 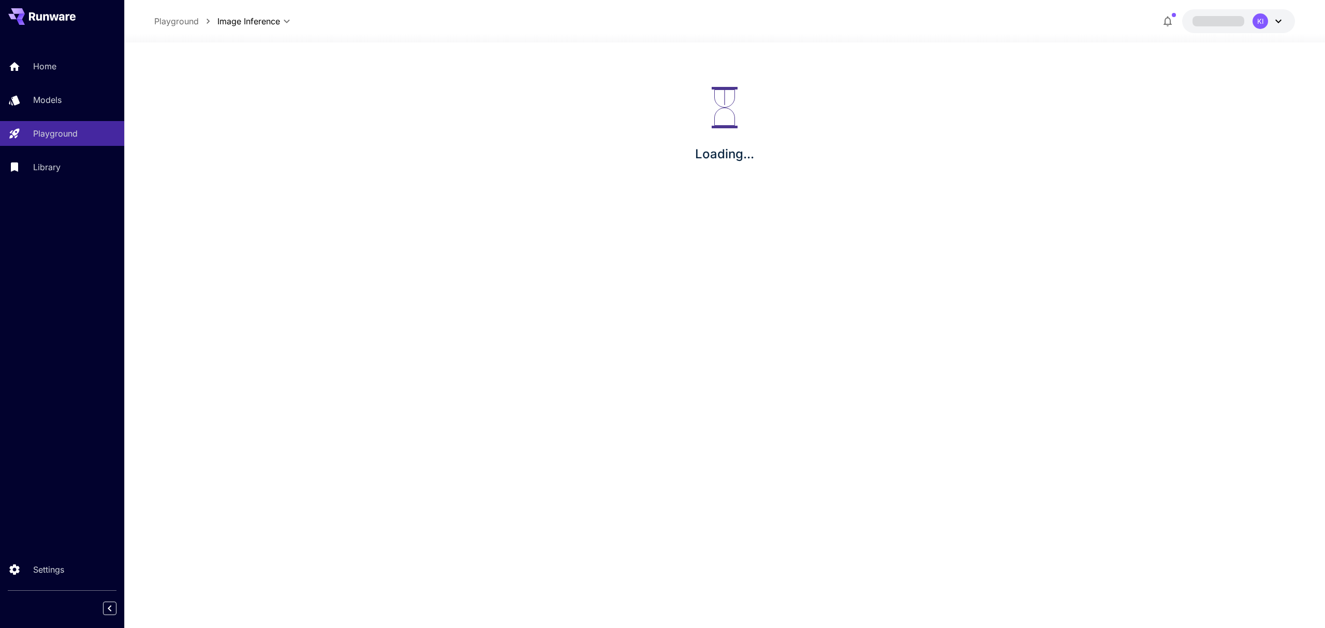 I want to click on span: Image Inference, so click(x=248, y=21).